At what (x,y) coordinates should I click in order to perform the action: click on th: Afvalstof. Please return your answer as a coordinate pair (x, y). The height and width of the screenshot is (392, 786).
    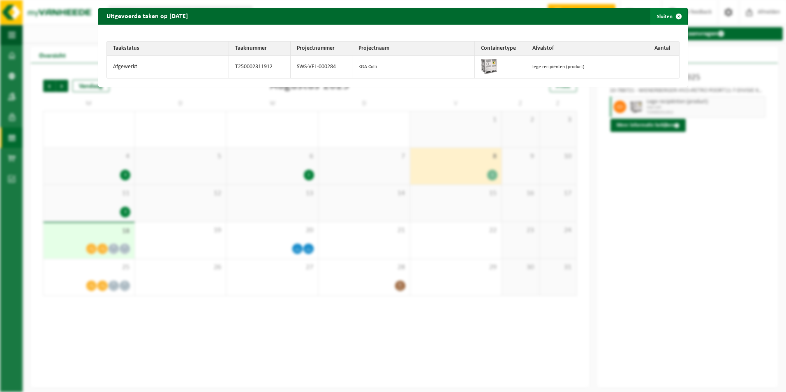
    Looking at the image, I should click on (587, 48).